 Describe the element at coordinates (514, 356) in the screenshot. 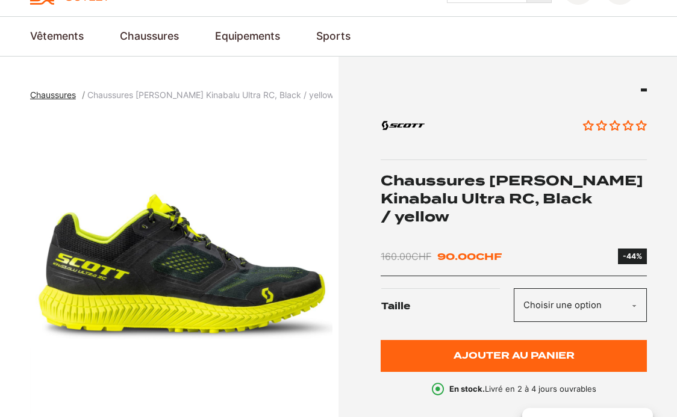

I see `span: Ajouter au panier` at that location.